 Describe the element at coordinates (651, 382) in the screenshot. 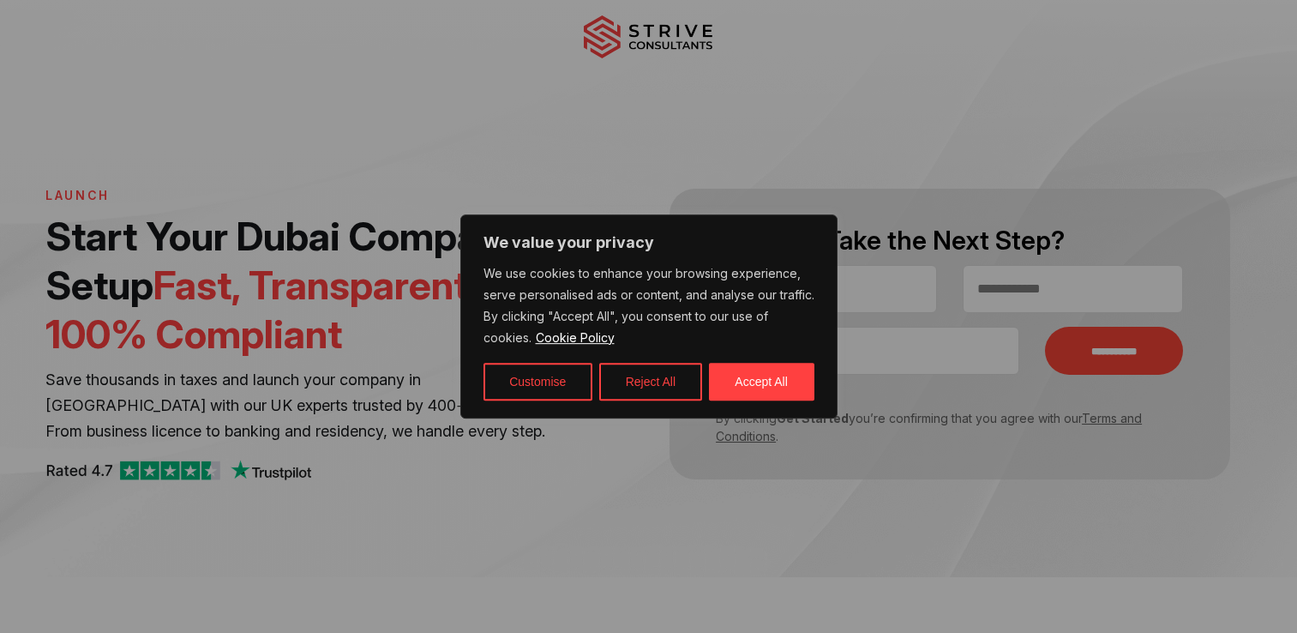

I see `button: Reject All` at that location.